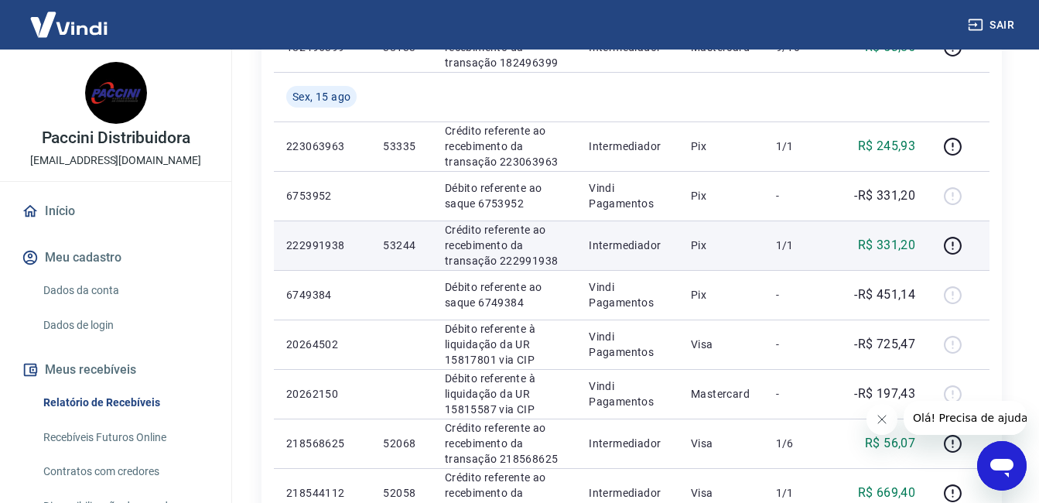 The height and width of the screenshot is (503, 1039). Describe the element at coordinates (115, 258) in the screenshot. I see `button: Meu cadastro` at that location.